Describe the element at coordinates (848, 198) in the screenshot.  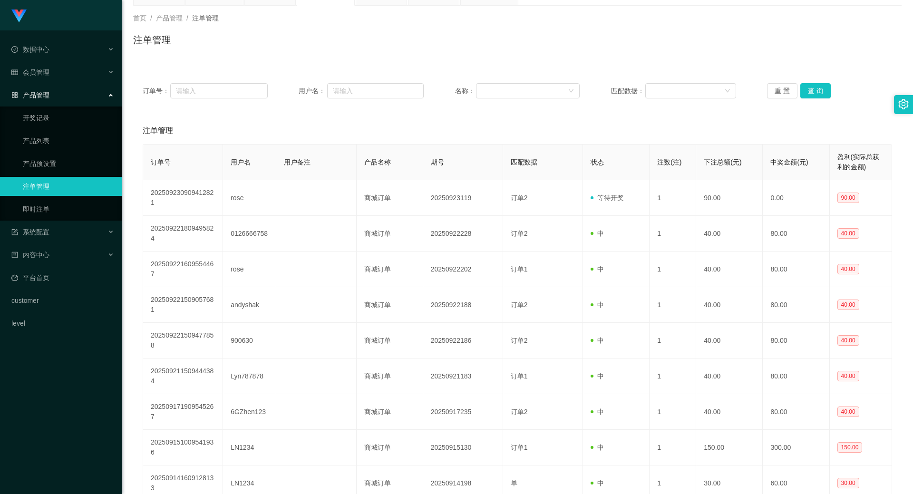
I see `span: 90.00` at that location.